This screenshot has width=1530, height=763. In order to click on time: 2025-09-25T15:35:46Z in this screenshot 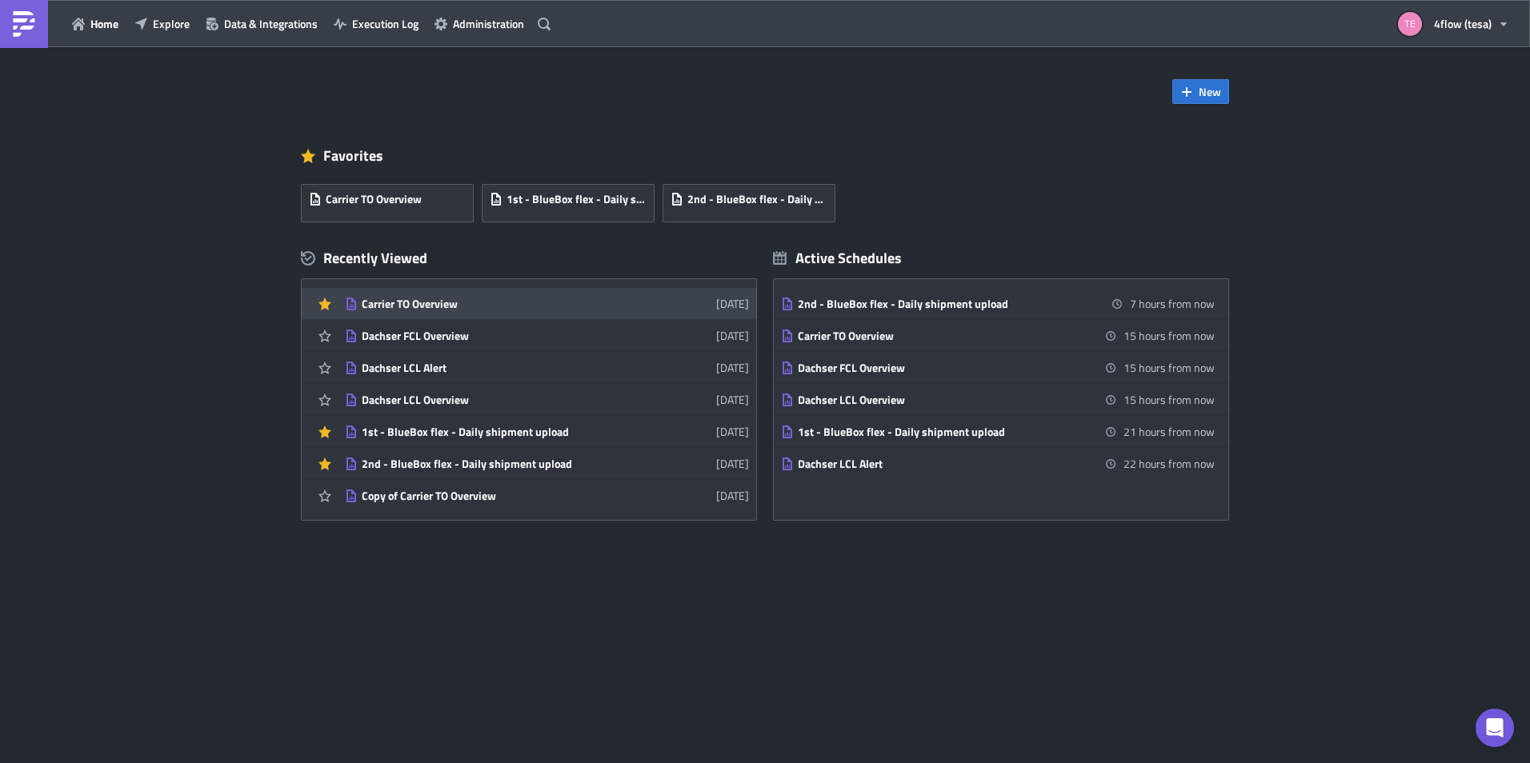, I will do `click(732, 431)`.